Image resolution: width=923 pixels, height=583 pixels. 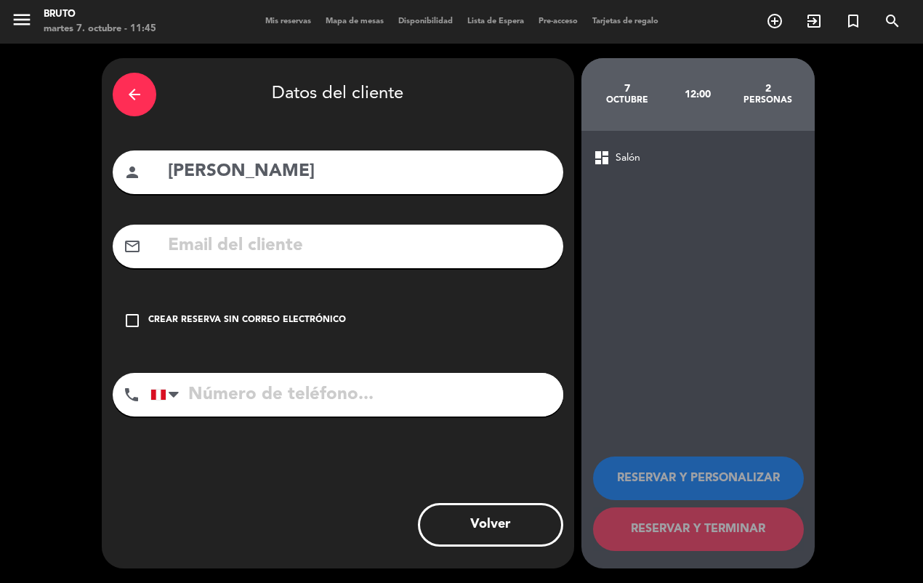 What do you see at coordinates (814, 21) in the screenshot?
I see `i: exit_to_app` at bounding box center [814, 21].